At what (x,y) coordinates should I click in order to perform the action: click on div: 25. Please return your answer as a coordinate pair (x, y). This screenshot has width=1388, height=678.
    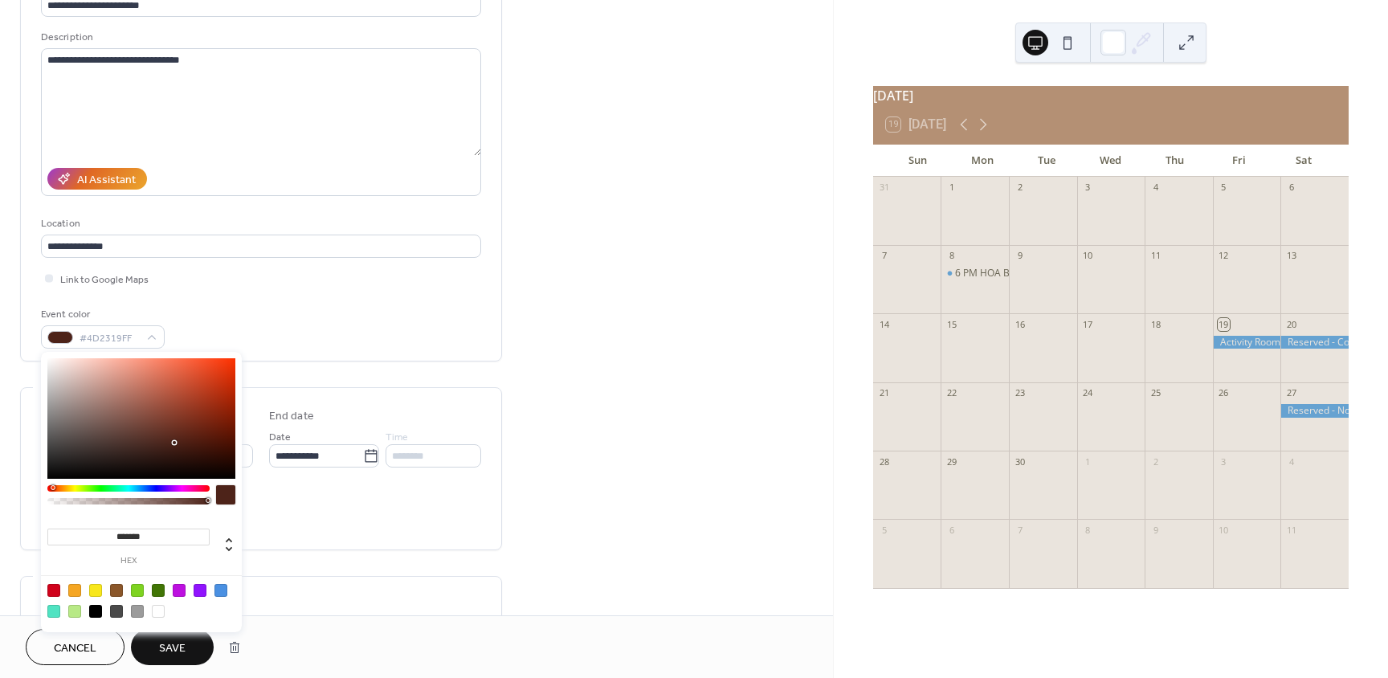
    Looking at the image, I should click on (1155, 393).